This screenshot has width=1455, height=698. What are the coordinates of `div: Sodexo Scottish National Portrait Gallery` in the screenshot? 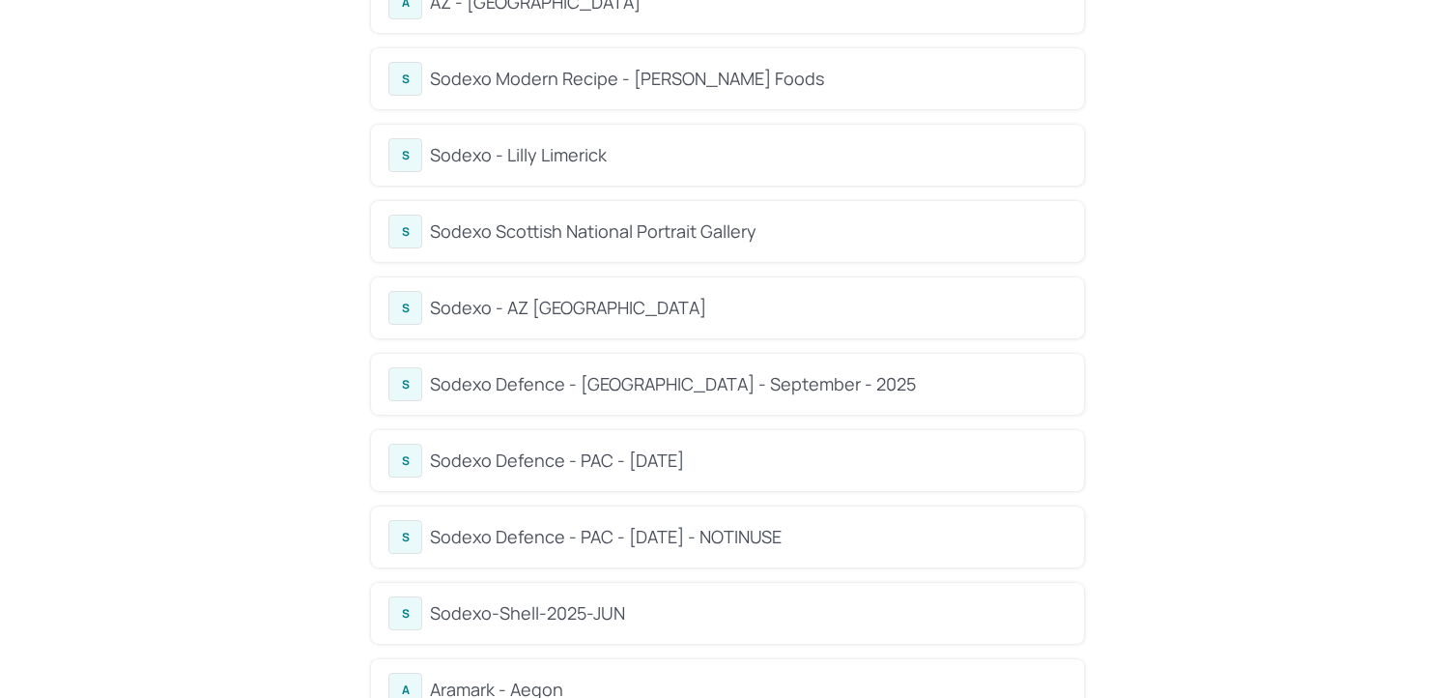 It's located at (748, 231).